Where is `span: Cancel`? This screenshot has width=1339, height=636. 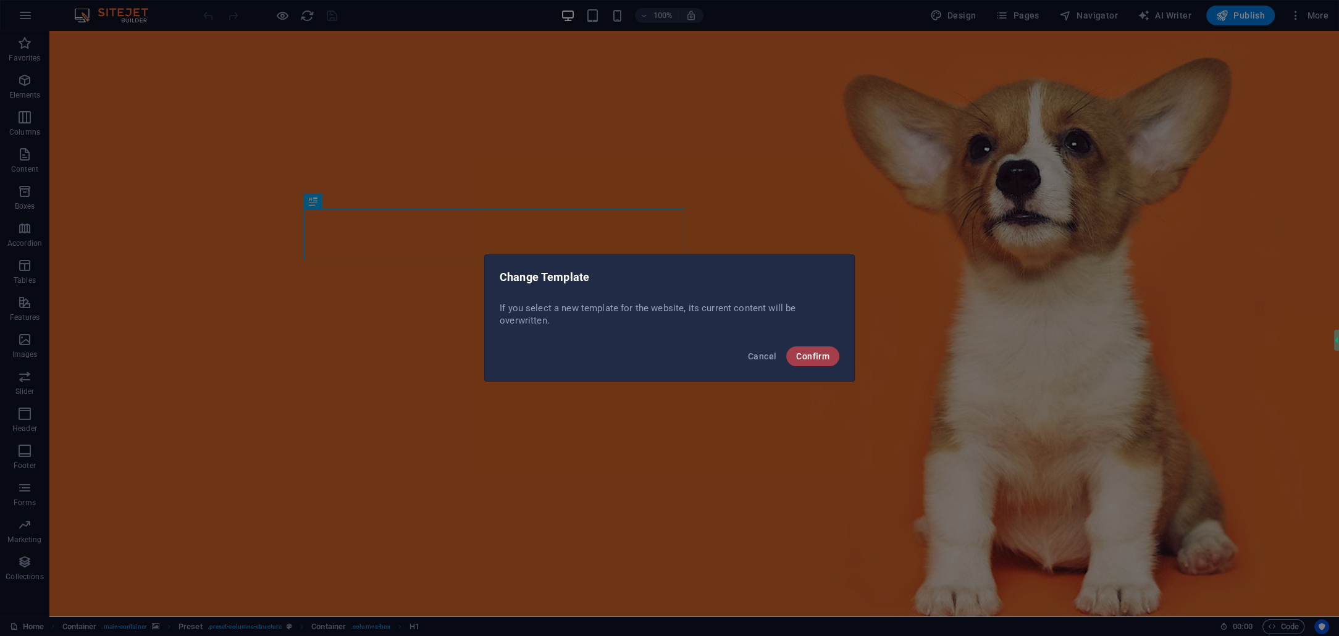 span: Cancel is located at coordinates (762, 356).